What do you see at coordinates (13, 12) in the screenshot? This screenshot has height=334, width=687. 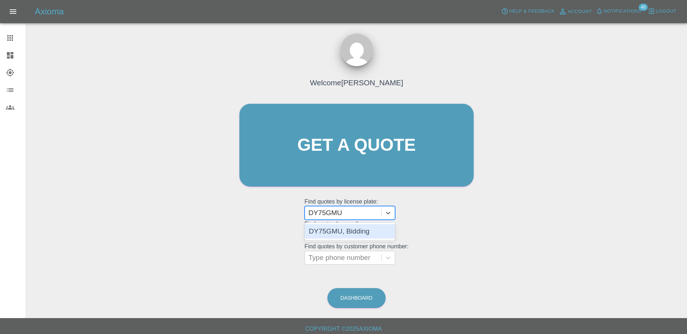 I see `button: Open drawer` at bounding box center [13, 12].